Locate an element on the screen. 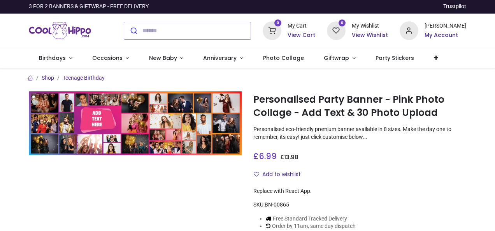 The width and height of the screenshot is (495, 231). div: My Wishlist is located at coordinates (370, 26).